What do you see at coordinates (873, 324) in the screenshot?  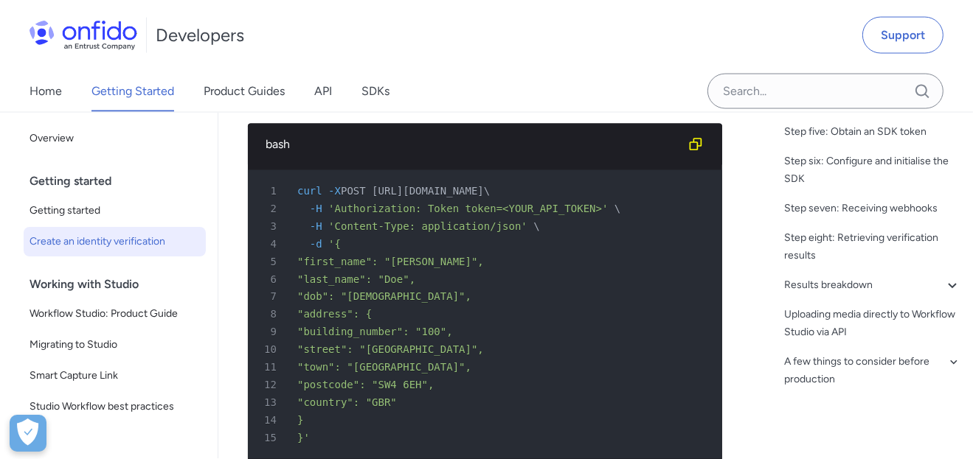 I see `a: Uploading media directly to Workflow Studio via API` at bounding box center [873, 324].